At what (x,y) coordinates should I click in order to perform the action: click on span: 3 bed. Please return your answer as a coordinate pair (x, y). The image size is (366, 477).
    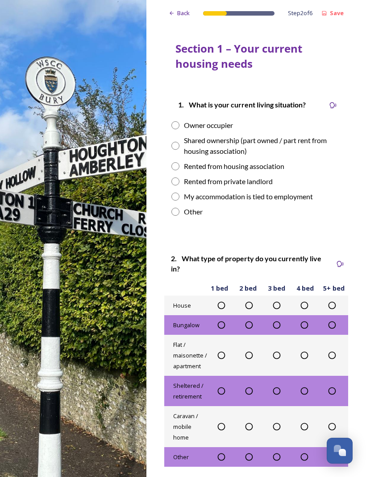
    Looking at the image, I should click on (276, 288).